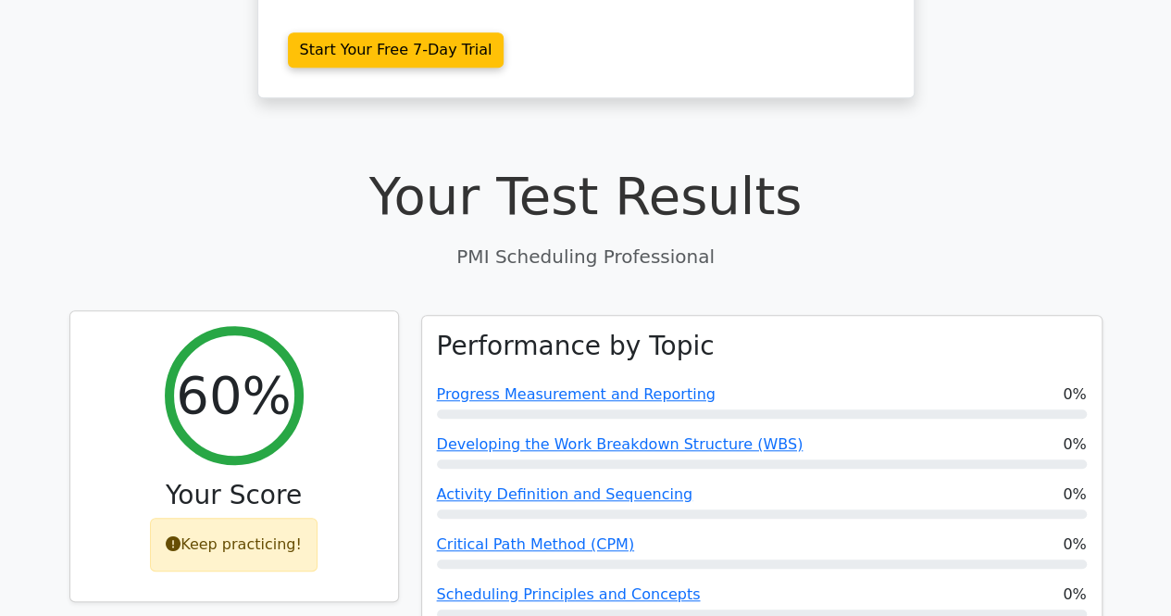 The image size is (1171, 616). Describe the element at coordinates (576, 393) in the screenshot. I see `a: Progress Measurement and Reporting` at that location.